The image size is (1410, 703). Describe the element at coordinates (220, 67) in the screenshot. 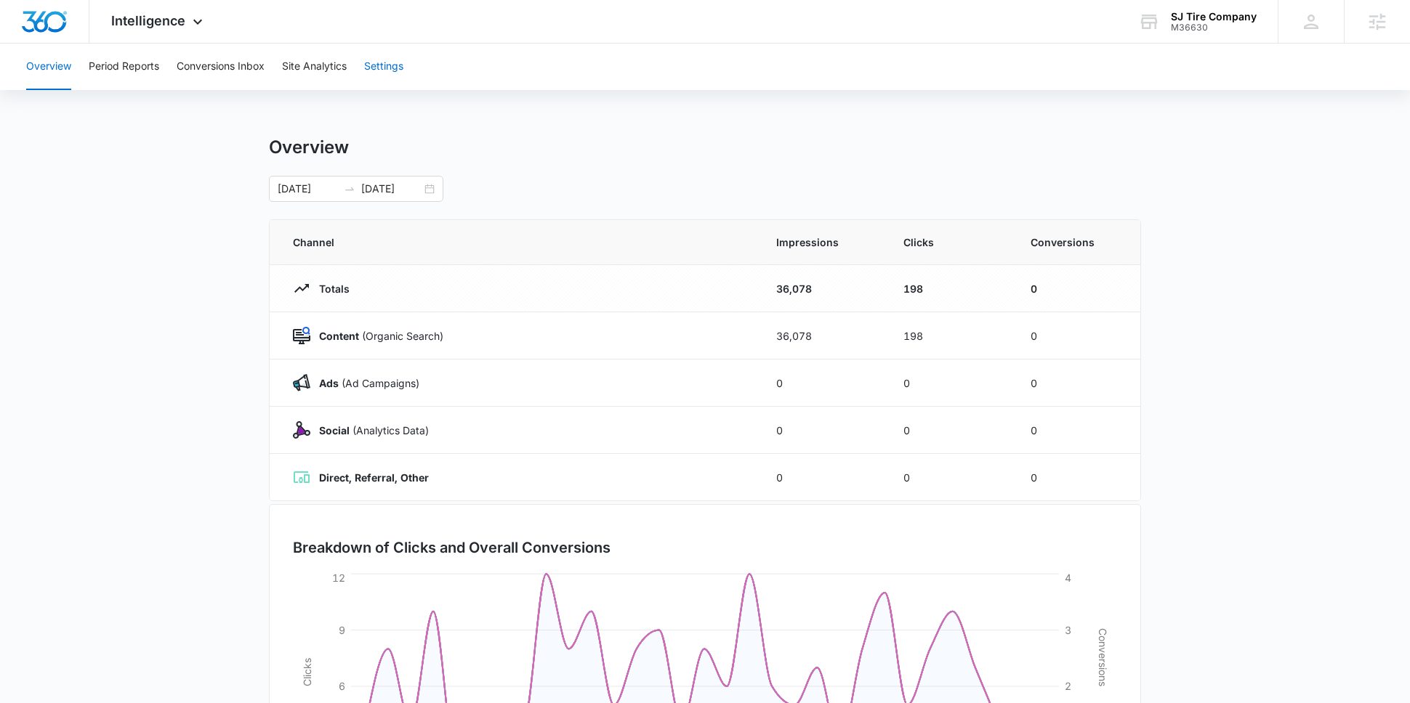

I see `button: Conversions Inbox` at that location.